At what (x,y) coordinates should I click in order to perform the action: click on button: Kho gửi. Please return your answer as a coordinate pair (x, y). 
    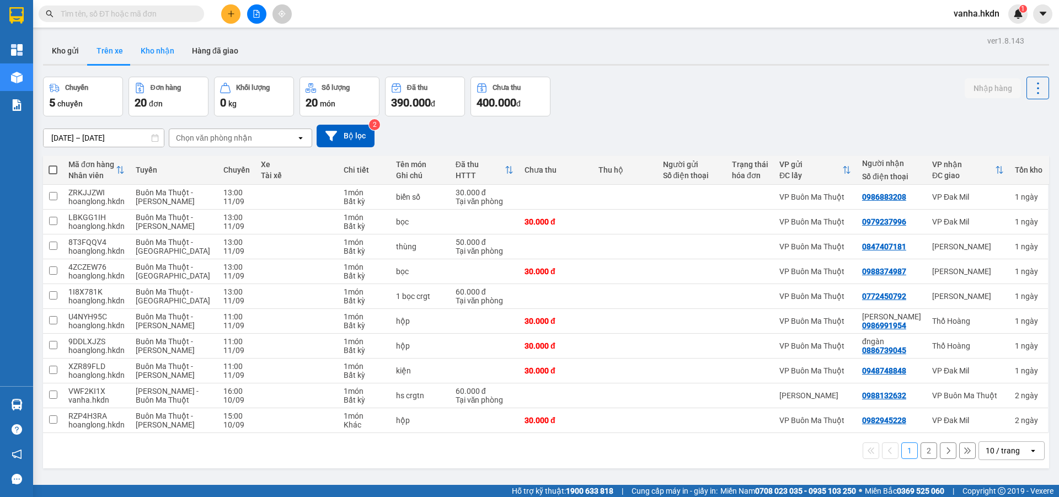
    Looking at the image, I should click on (65, 51).